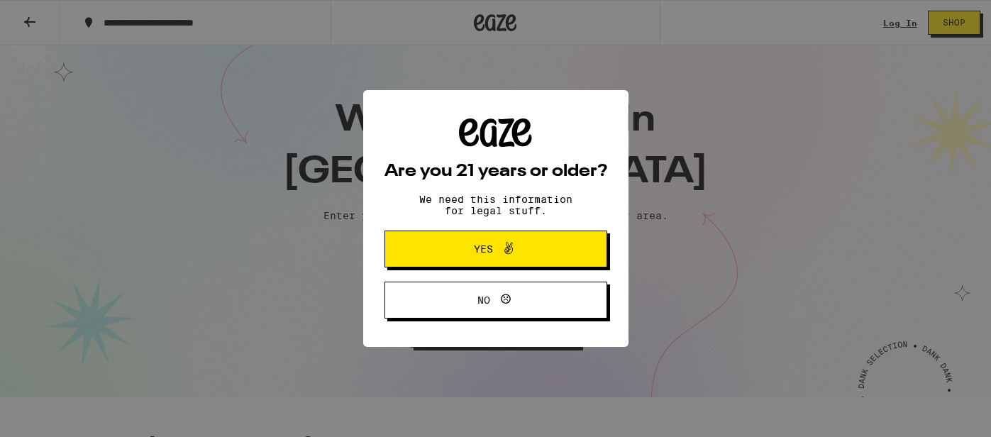  I want to click on span: No, so click(484, 300).